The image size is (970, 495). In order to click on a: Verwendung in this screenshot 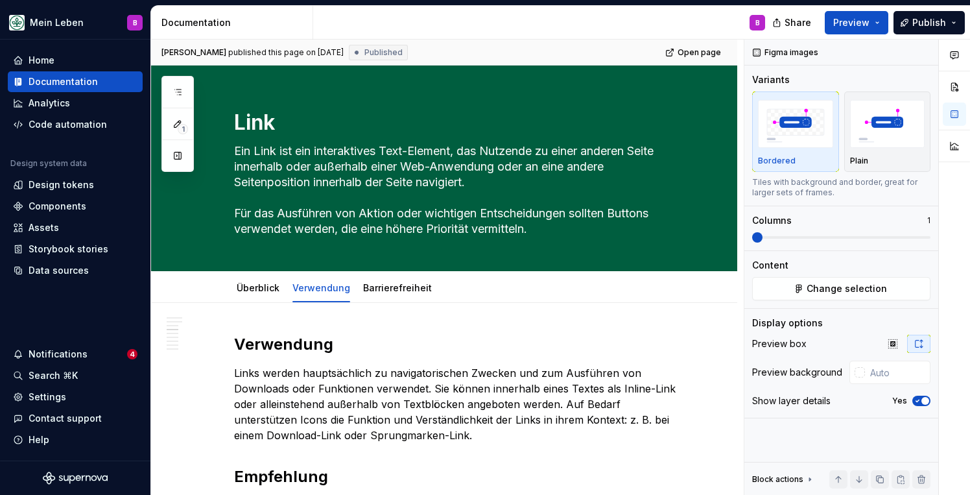, I will do `click(321, 287)`.